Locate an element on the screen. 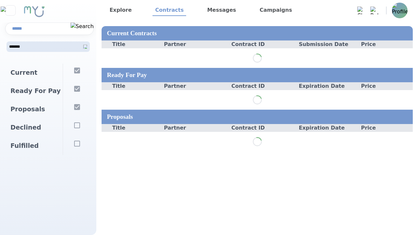  div: Current Contracts is located at coordinates (257, 33).